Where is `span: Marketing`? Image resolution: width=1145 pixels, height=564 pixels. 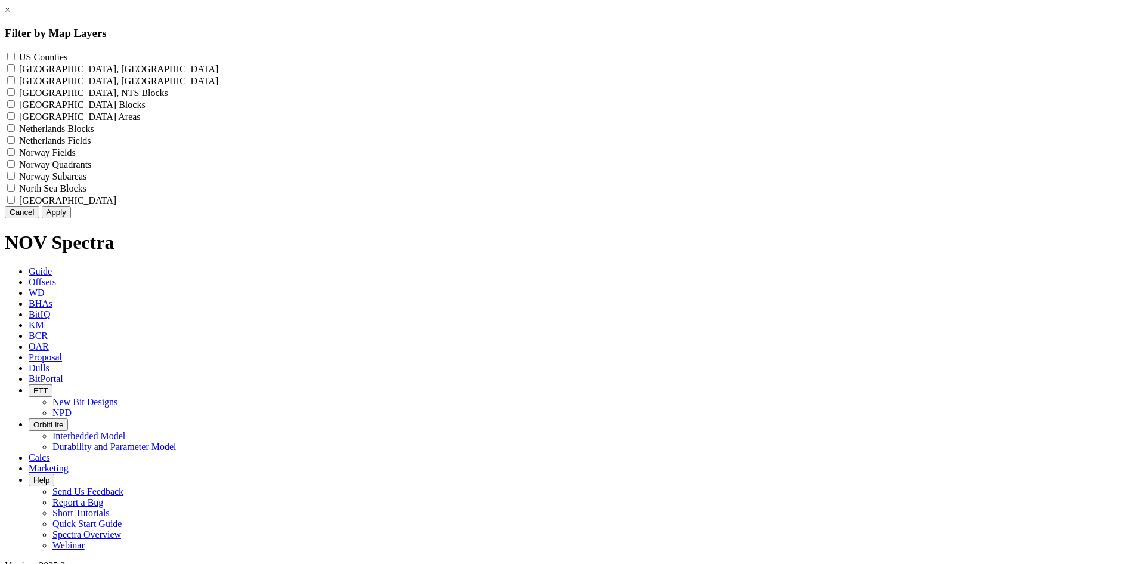
span: Marketing is located at coordinates (48, 468).